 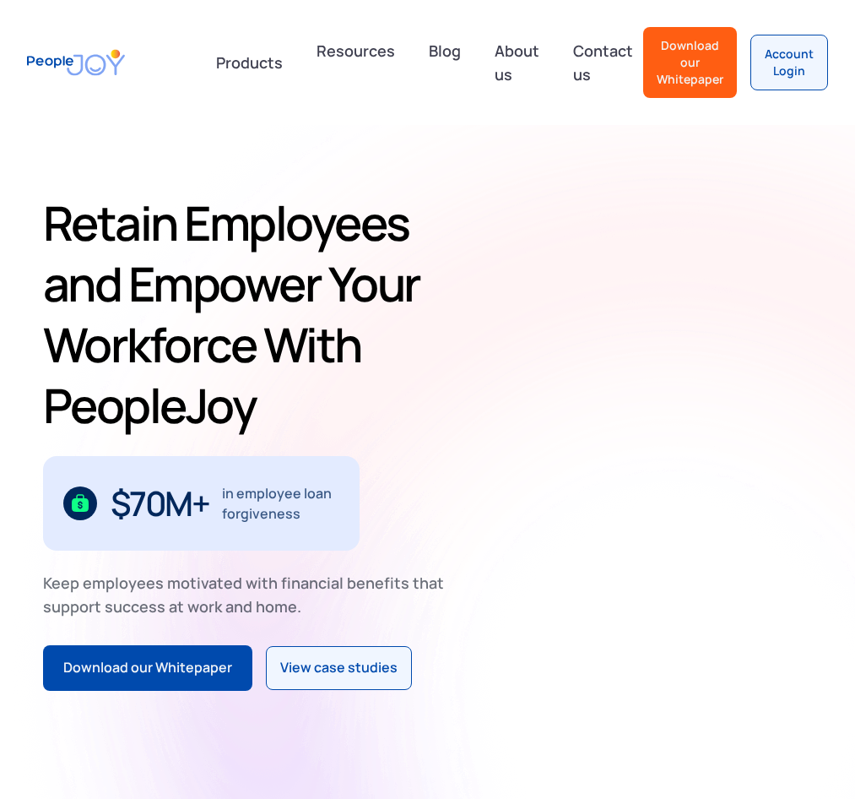 I want to click on div: View case studies, so click(x=339, y=668).